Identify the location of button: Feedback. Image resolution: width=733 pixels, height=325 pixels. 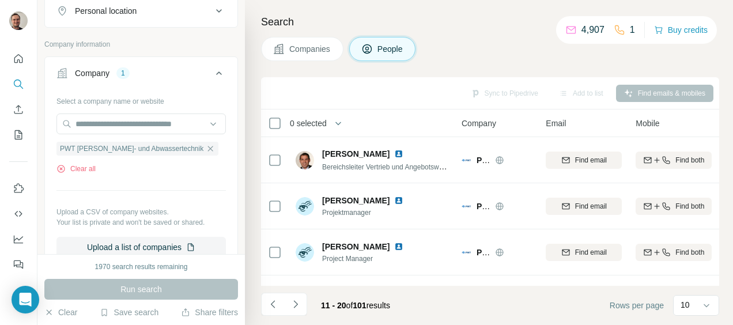
(18, 265).